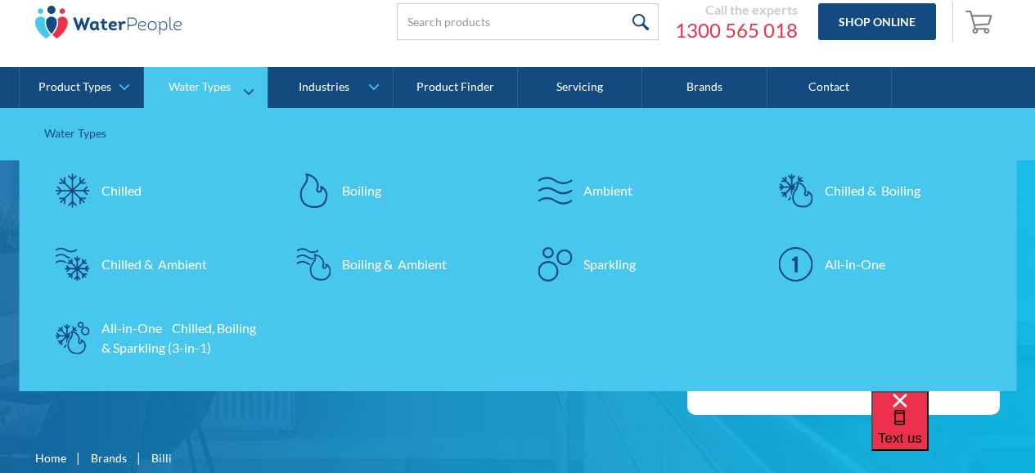 The image size is (1035, 473). What do you see at coordinates (154, 264) in the screenshot?
I see `div: Chilled & Ambient` at bounding box center [154, 264].